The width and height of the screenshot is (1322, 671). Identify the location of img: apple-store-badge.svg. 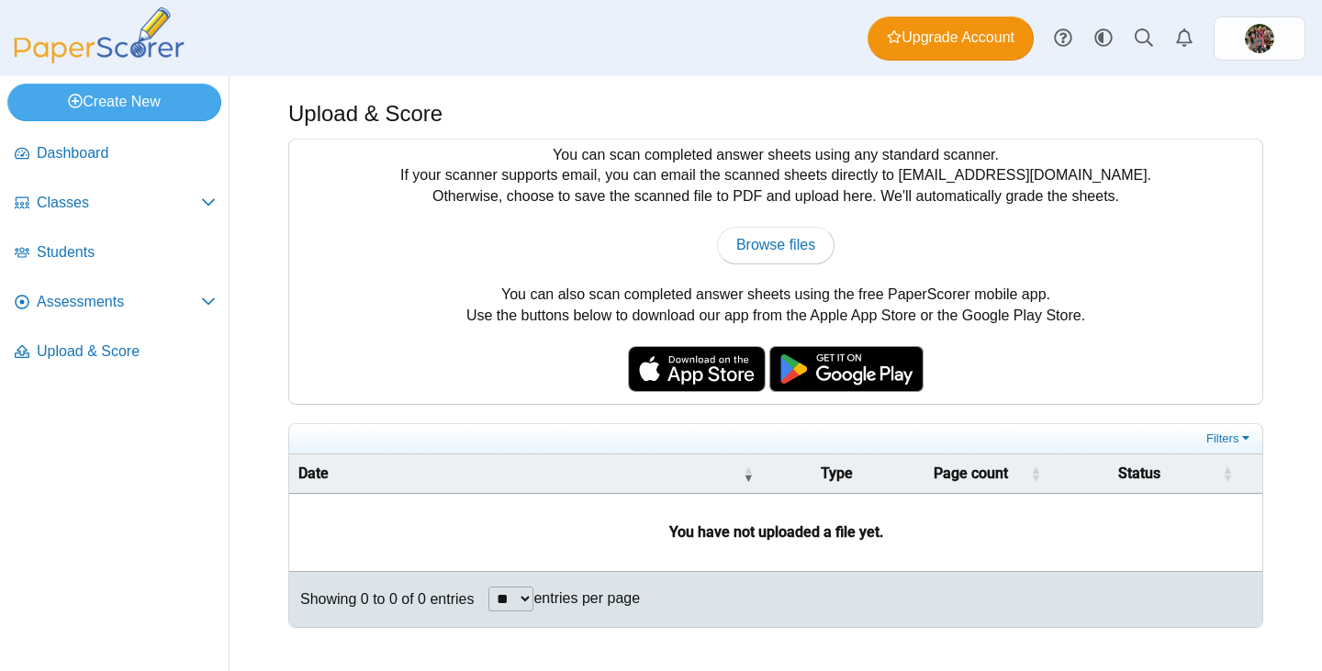
(697, 369).